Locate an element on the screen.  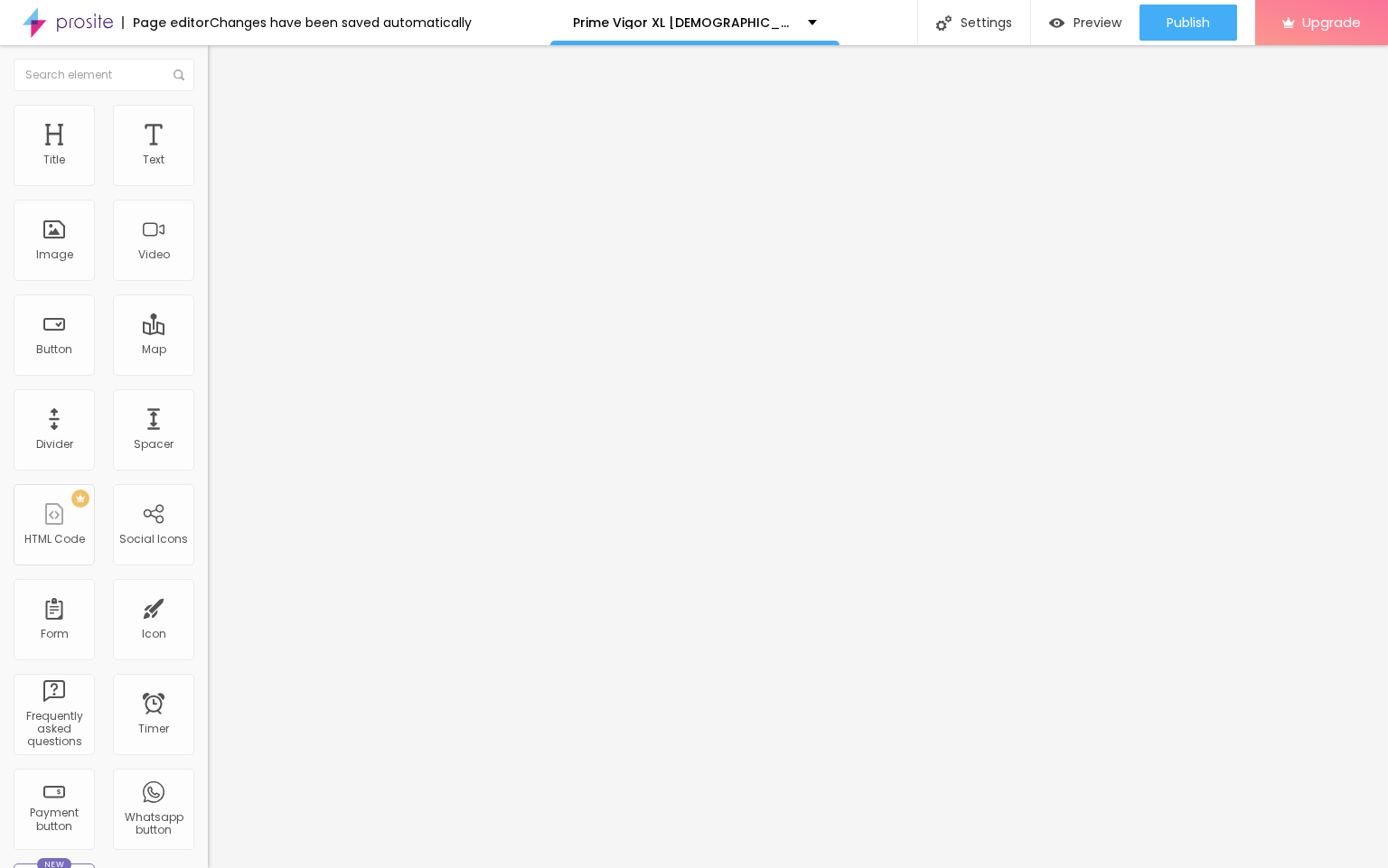
img: view-1.svg is located at coordinates (1057, 23).